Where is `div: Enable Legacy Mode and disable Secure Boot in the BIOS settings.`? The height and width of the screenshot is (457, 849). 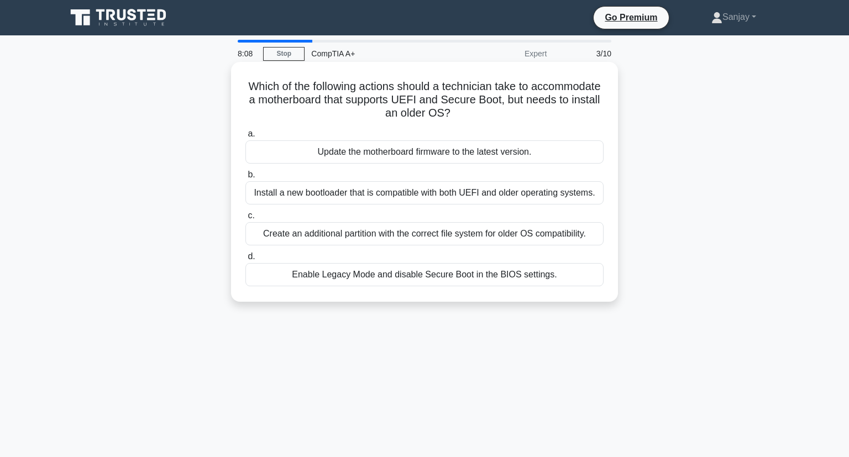
div: Enable Legacy Mode and disable Secure Boot in the BIOS settings. is located at coordinates (424, 275).